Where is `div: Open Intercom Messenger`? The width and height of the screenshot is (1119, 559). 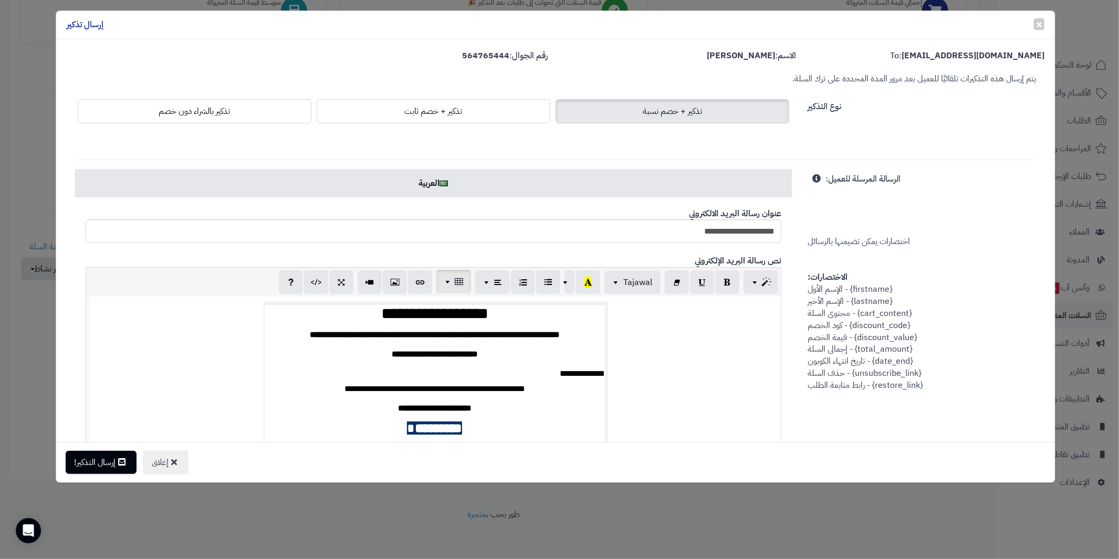 div: Open Intercom Messenger is located at coordinates (28, 531).